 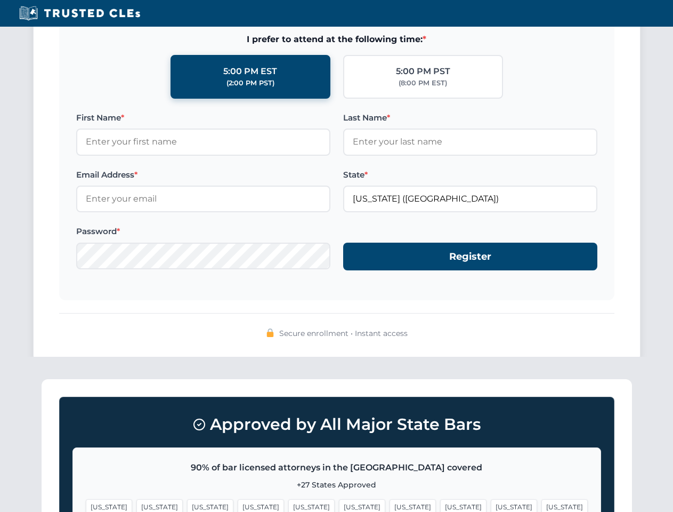 What do you see at coordinates (79, 13) in the screenshot?
I see `img: Trusted CLEs` at bounding box center [79, 13].